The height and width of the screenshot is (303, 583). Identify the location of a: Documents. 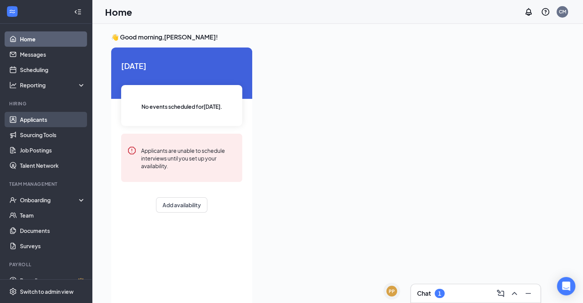
(53, 231).